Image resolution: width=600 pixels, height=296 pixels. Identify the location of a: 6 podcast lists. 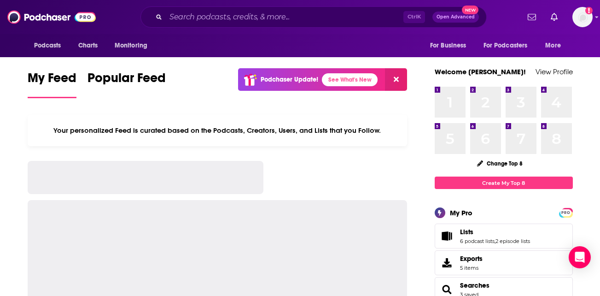
(477, 241).